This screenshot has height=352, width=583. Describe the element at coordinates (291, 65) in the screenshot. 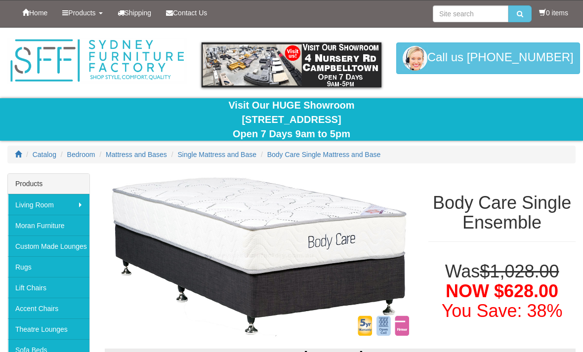

I see `img: showroom.gif` at that location.